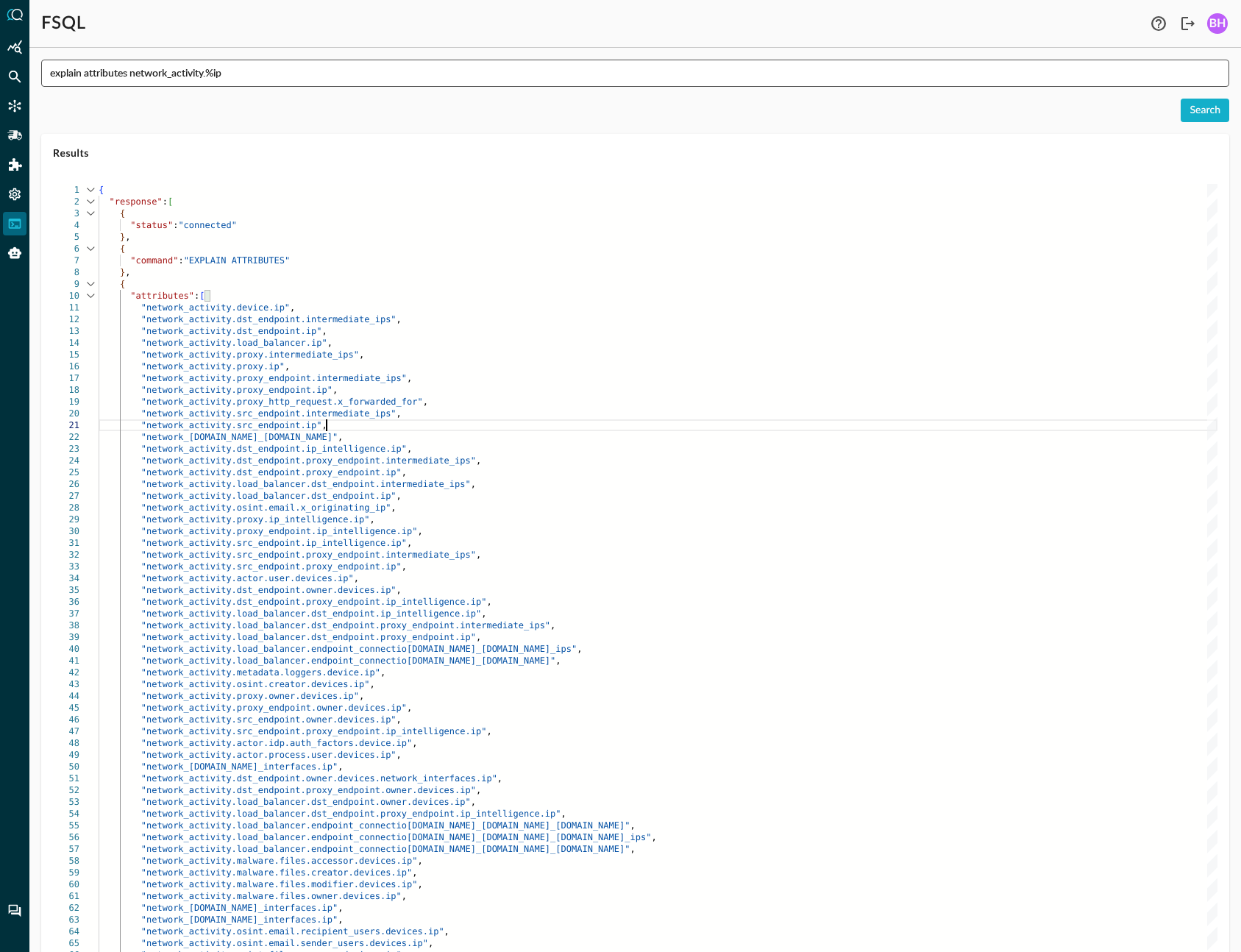 This screenshot has height=952, width=1241. Describe the element at coordinates (216, 308) in the screenshot. I see `span: "network_activity.device.ip"` at that location.